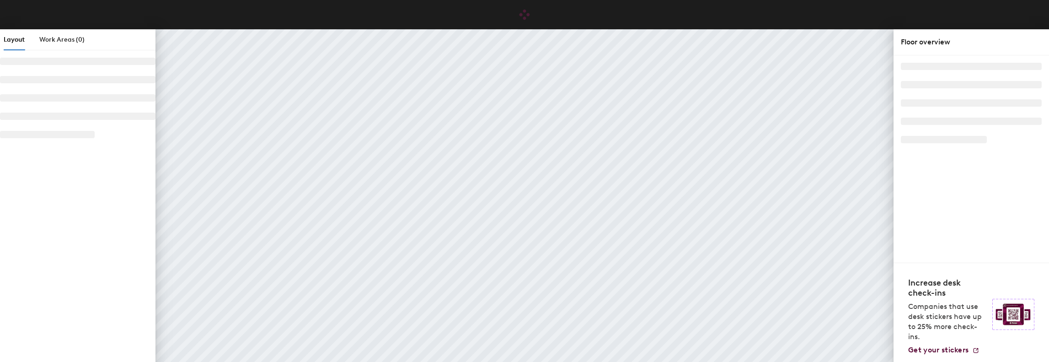 The width and height of the screenshot is (1049, 362). What do you see at coordinates (62, 39) in the screenshot?
I see `span: Work Areas (0)` at bounding box center [62, 39].